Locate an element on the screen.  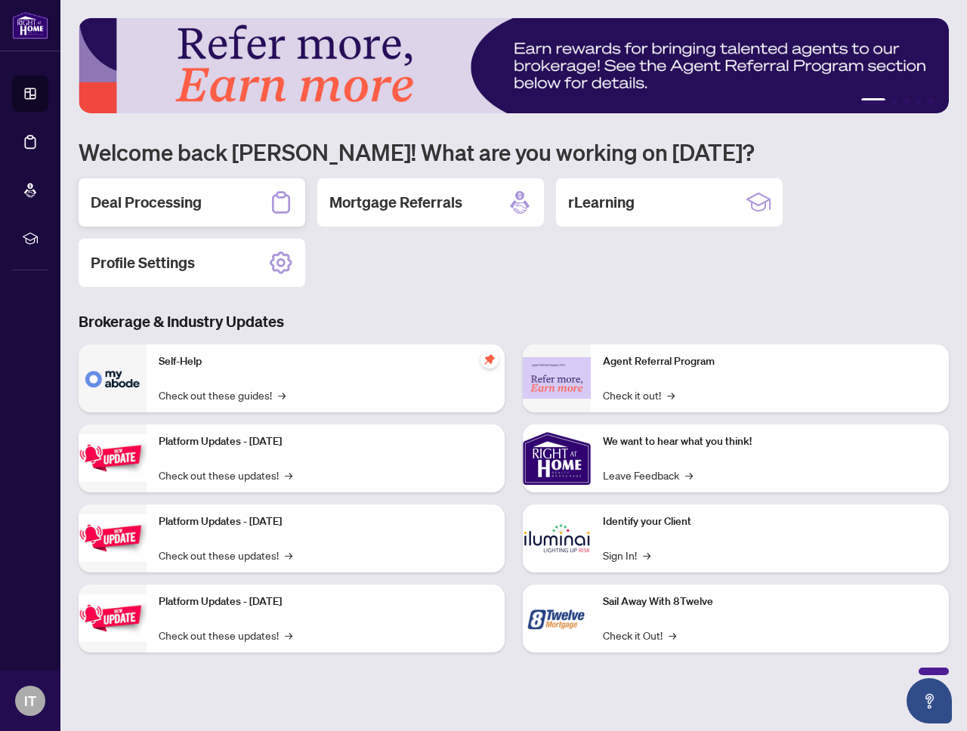
a: Check it out!→ is located at coordinates (638, 395).